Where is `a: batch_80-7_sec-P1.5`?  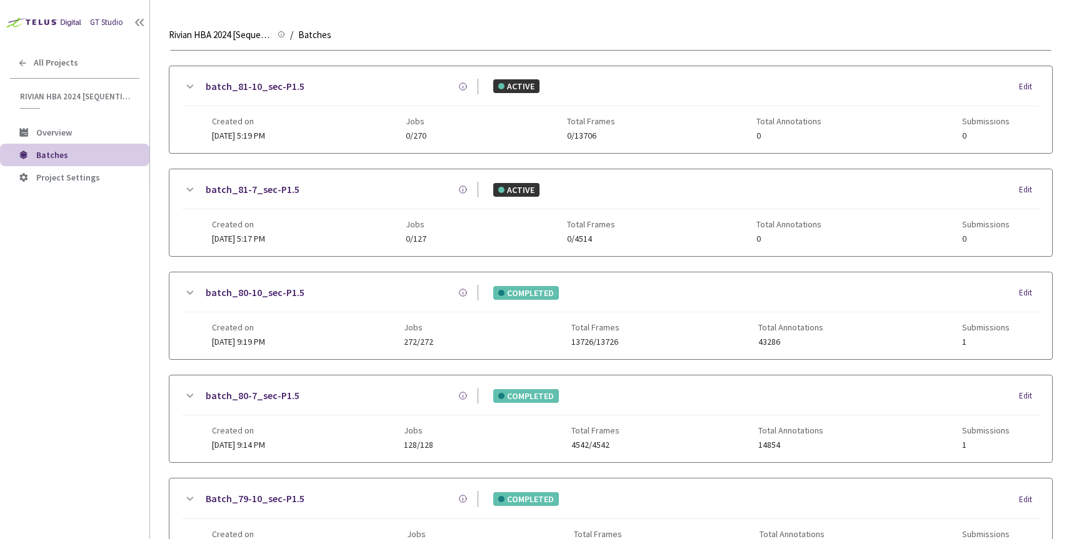 a: batch_80-7_sec-P1.5 is located at coordinates (252, 396).